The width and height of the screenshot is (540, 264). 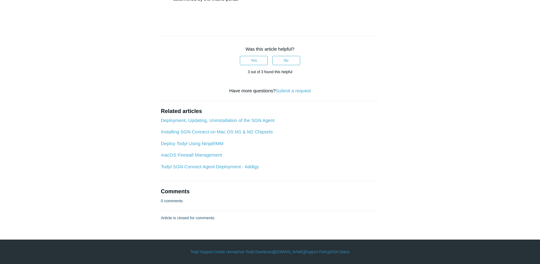 I want to click on a: Todyl Support Center Home, so click(x=213, y=252).